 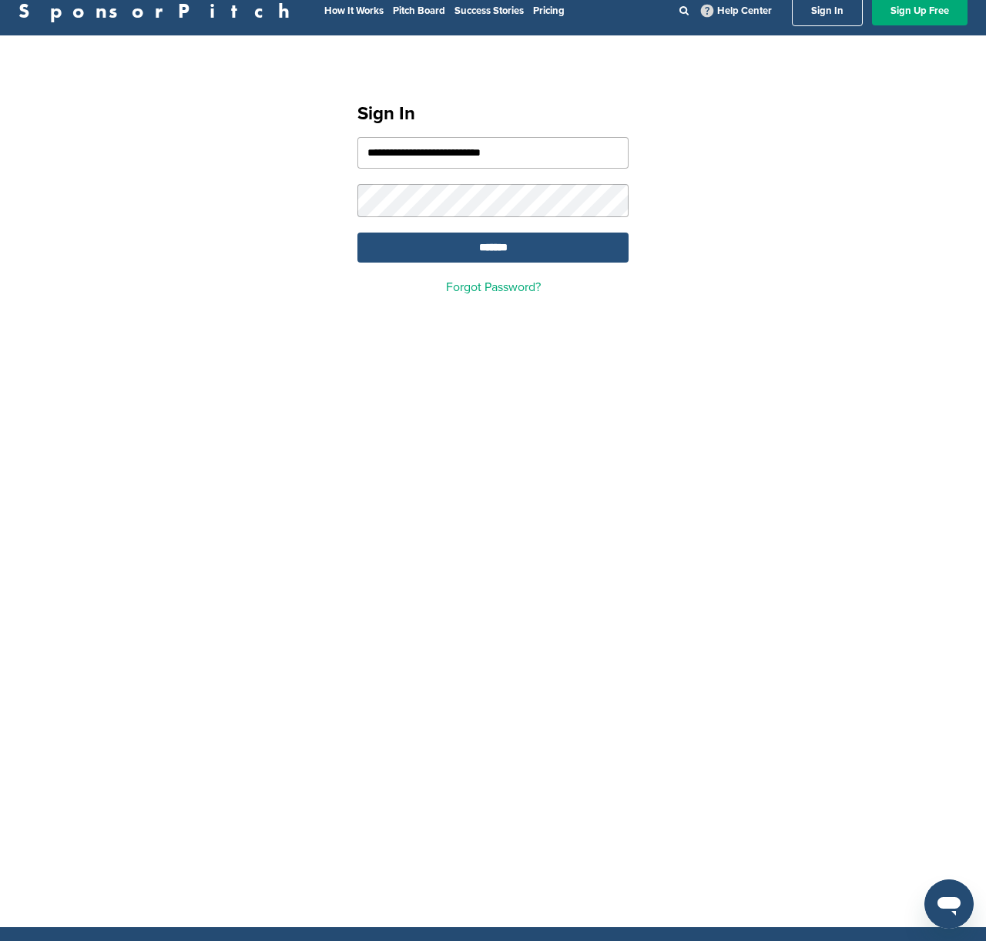 What do you see at coordinates (489, 11) in the screenshot?
I see `a: Success Stories` at bounding box center [489, 11].